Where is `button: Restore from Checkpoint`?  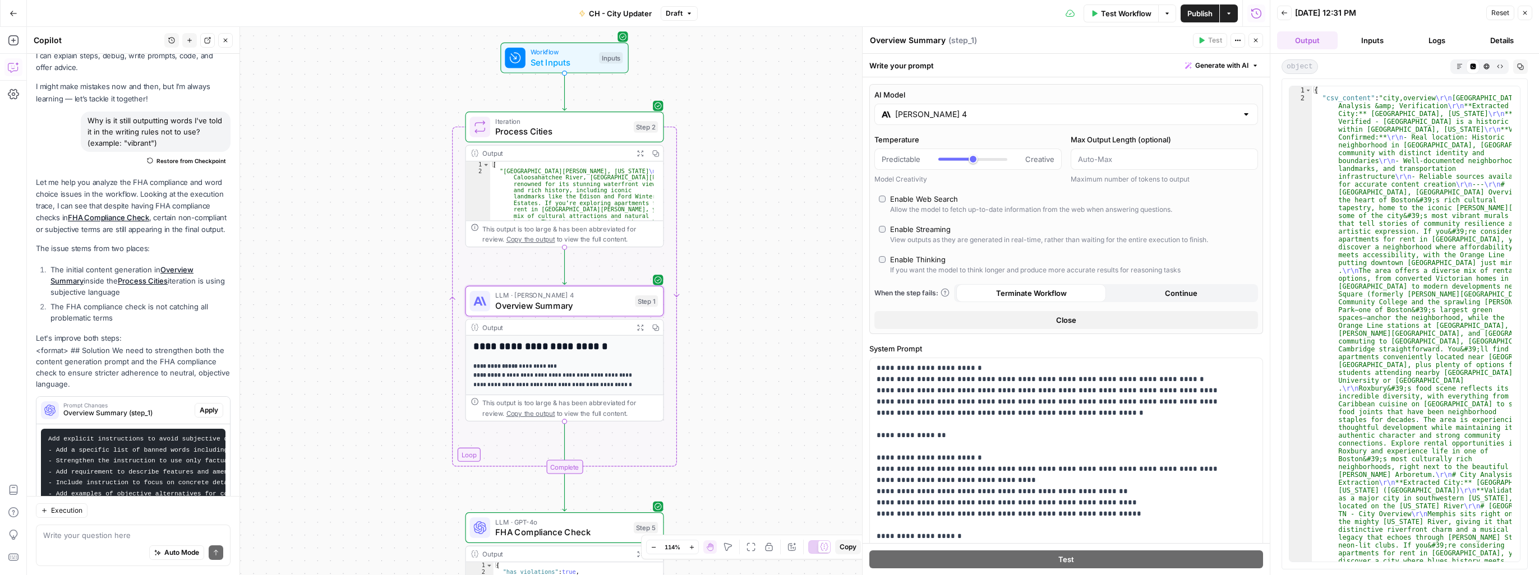 button: Restore from Checkpoint is located at coordinates (186, 161).